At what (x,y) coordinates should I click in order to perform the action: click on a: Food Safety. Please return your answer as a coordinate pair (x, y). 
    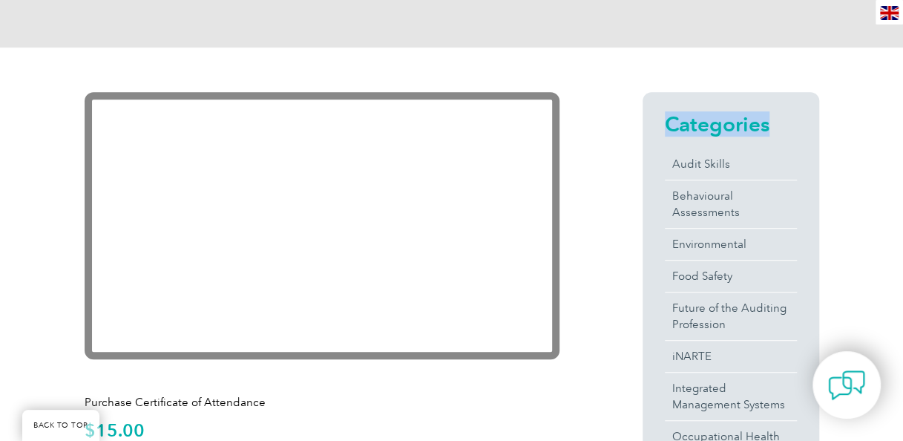
    Looking at the image, I should click on (731, 276).